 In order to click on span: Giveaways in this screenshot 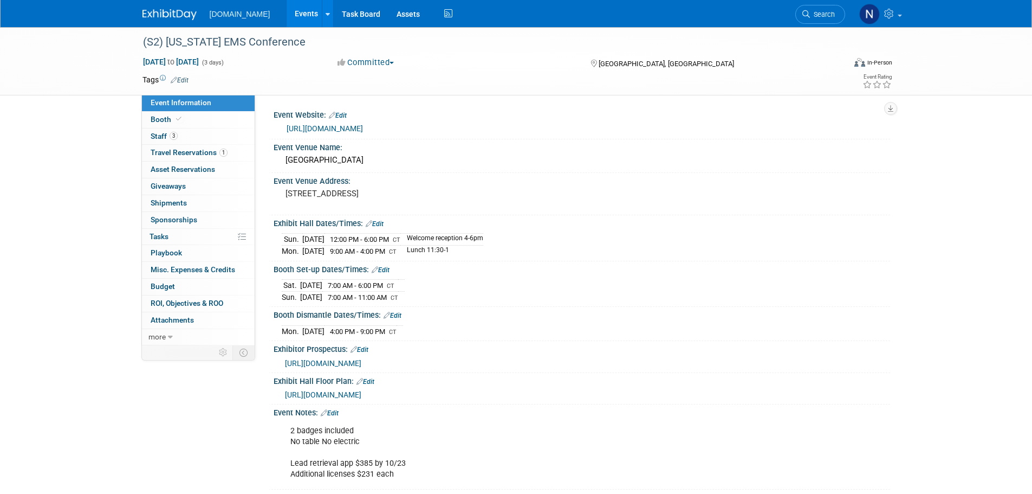, I will do `click(168, 186)`.